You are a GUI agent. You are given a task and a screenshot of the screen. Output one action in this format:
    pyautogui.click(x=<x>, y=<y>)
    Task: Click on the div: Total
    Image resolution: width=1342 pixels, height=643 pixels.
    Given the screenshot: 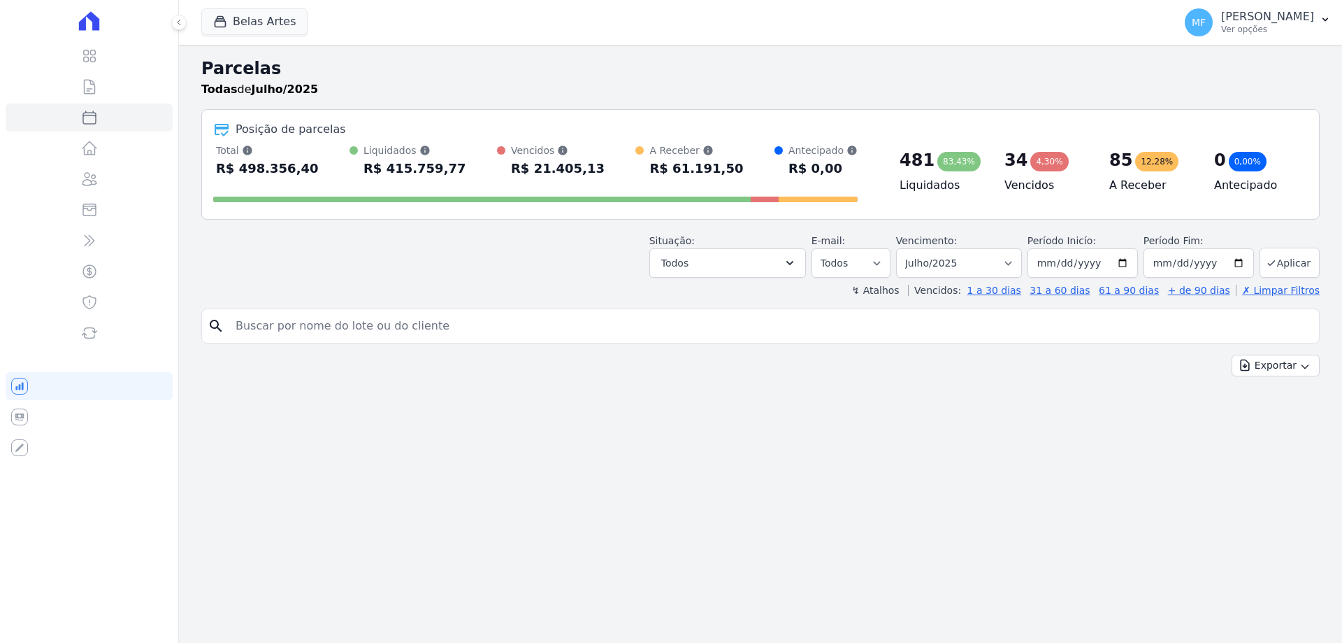 What is the action you would take?
    pyautogui.click(x=267, y=150)
    